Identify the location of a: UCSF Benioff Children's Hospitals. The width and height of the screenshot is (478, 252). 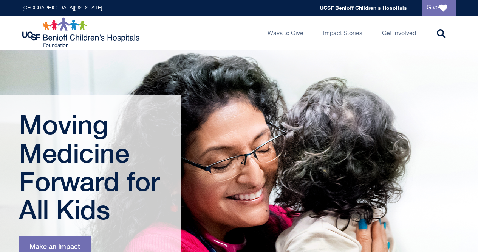
(363, 8).